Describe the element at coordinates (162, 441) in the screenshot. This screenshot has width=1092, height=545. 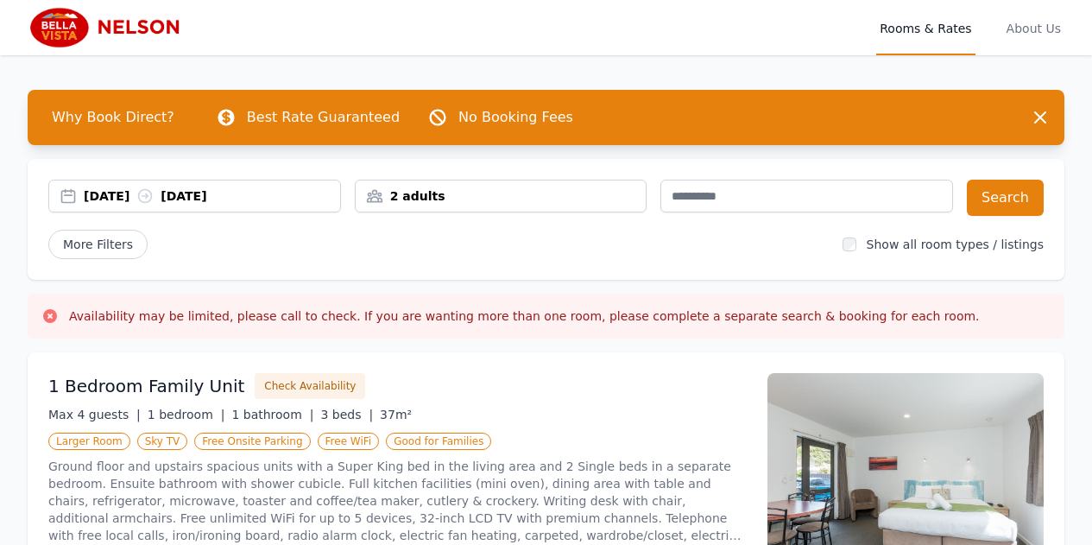
I see `span: Sky TV` at that location.